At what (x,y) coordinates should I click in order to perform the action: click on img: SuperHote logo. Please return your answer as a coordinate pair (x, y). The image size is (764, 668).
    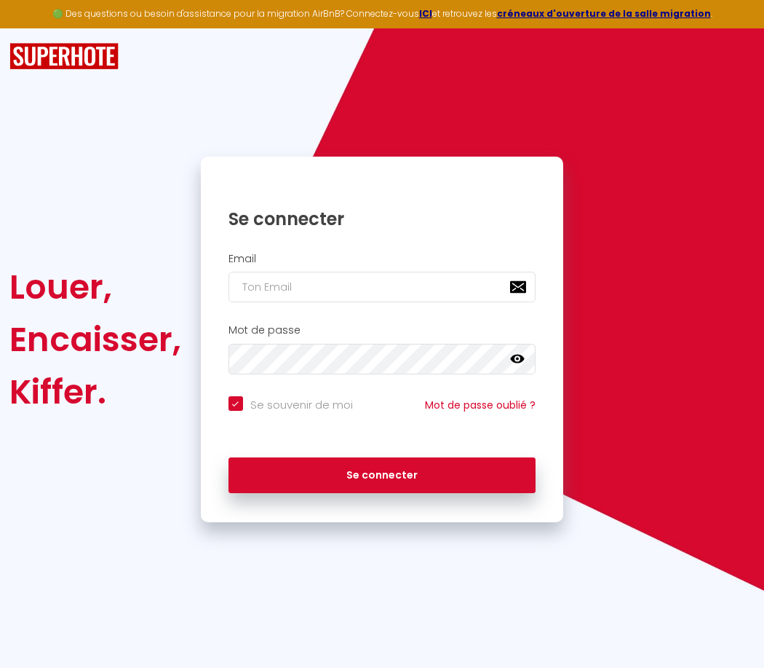
    Looking at the image, I should click on (64, 56).